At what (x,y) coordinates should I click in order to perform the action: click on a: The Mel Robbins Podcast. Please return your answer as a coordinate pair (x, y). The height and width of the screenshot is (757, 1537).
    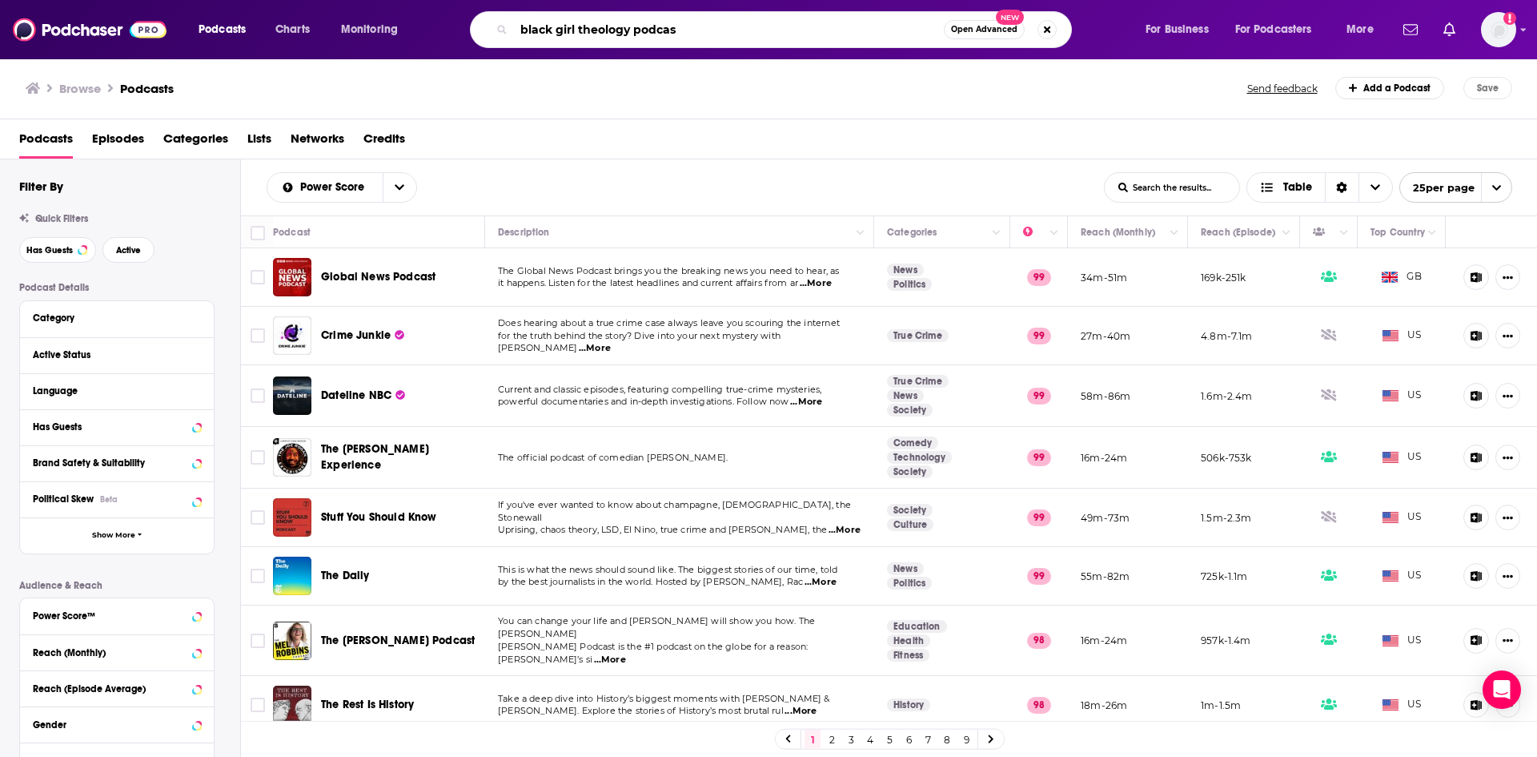
    Looking at the image, I should click on (292, 641).